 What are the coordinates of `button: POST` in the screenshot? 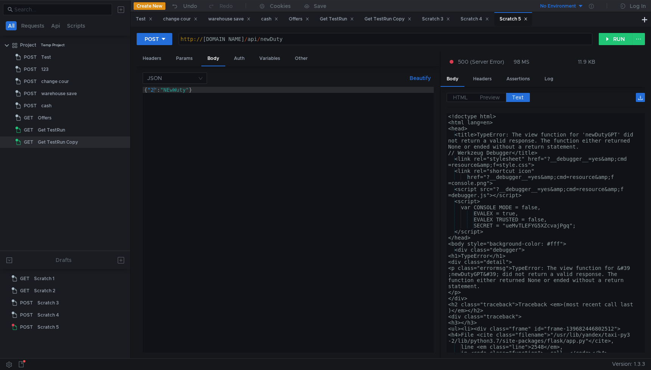 It's located at (154, 39).